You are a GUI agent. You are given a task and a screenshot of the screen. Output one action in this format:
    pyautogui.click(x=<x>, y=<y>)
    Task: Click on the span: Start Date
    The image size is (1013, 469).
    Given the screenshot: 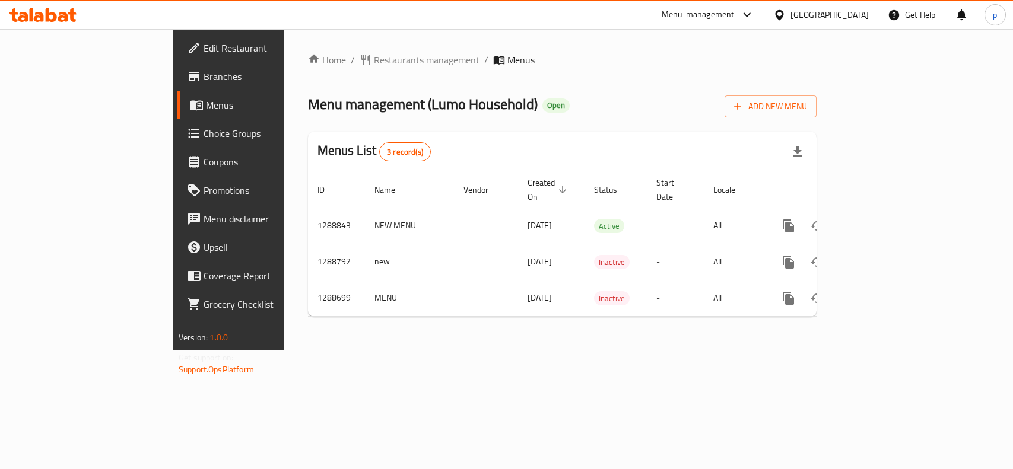 What is the action you would take?
    pyautogui.click(x=673, y=190)
    